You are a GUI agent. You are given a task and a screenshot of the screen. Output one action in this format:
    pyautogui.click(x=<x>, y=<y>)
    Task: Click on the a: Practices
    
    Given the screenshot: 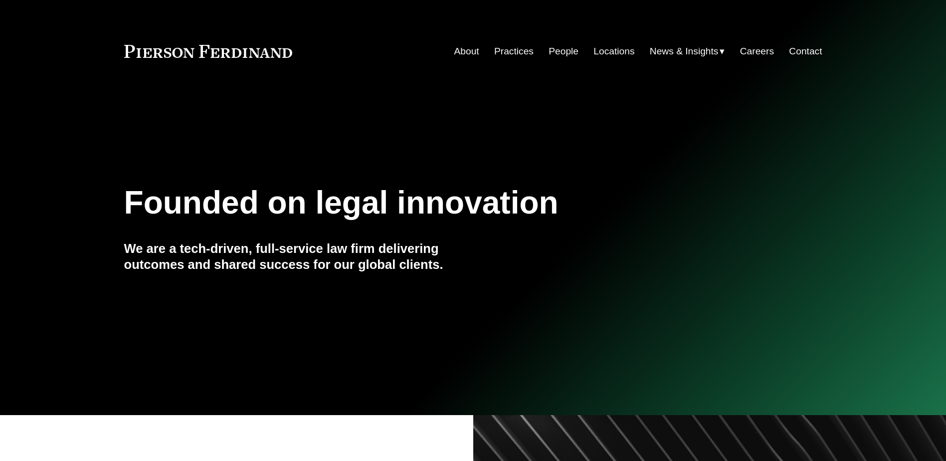 What is the action you would take?
    pyautogui.click(x=514, y=51)
    